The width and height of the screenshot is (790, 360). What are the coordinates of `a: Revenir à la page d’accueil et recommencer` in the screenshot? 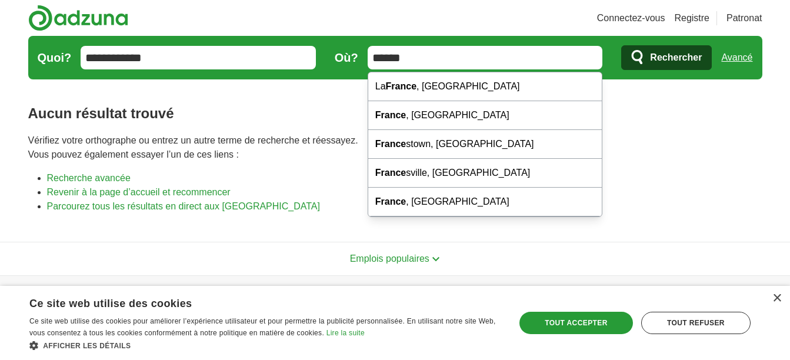 It's located at (139, 192).